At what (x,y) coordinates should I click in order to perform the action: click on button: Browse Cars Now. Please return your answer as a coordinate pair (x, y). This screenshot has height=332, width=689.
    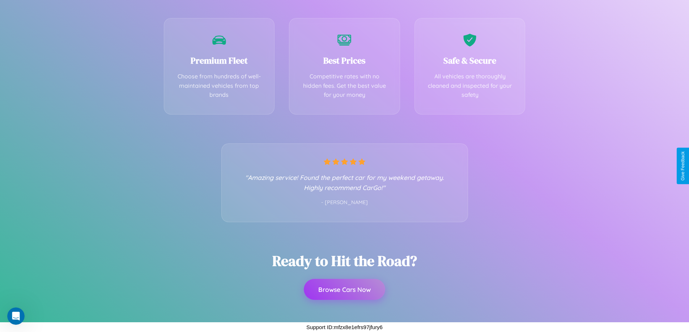
    Looking at the image, I should click on (344, 290).